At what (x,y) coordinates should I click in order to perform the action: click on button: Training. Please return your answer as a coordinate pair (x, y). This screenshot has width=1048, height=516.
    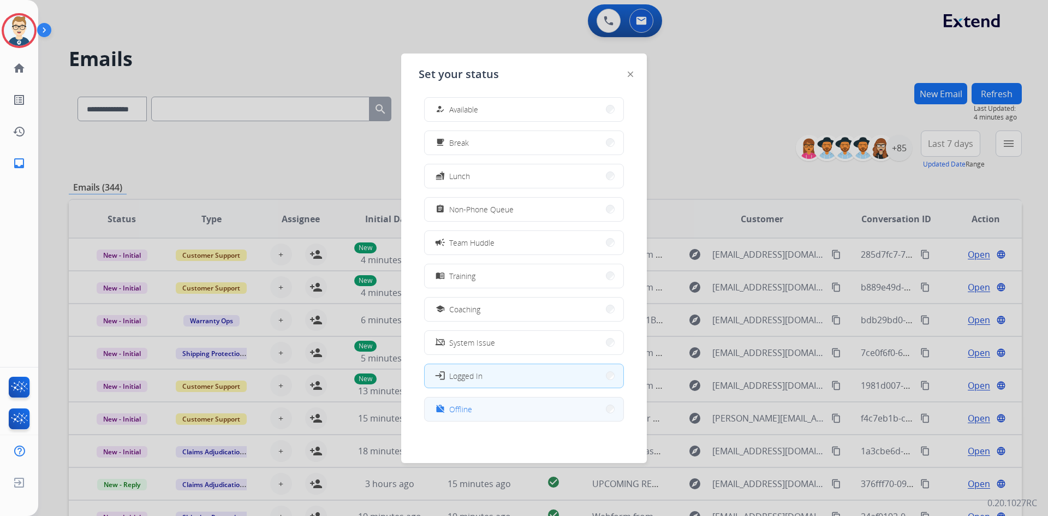
    Looking at the image, I should click on (524, 276).